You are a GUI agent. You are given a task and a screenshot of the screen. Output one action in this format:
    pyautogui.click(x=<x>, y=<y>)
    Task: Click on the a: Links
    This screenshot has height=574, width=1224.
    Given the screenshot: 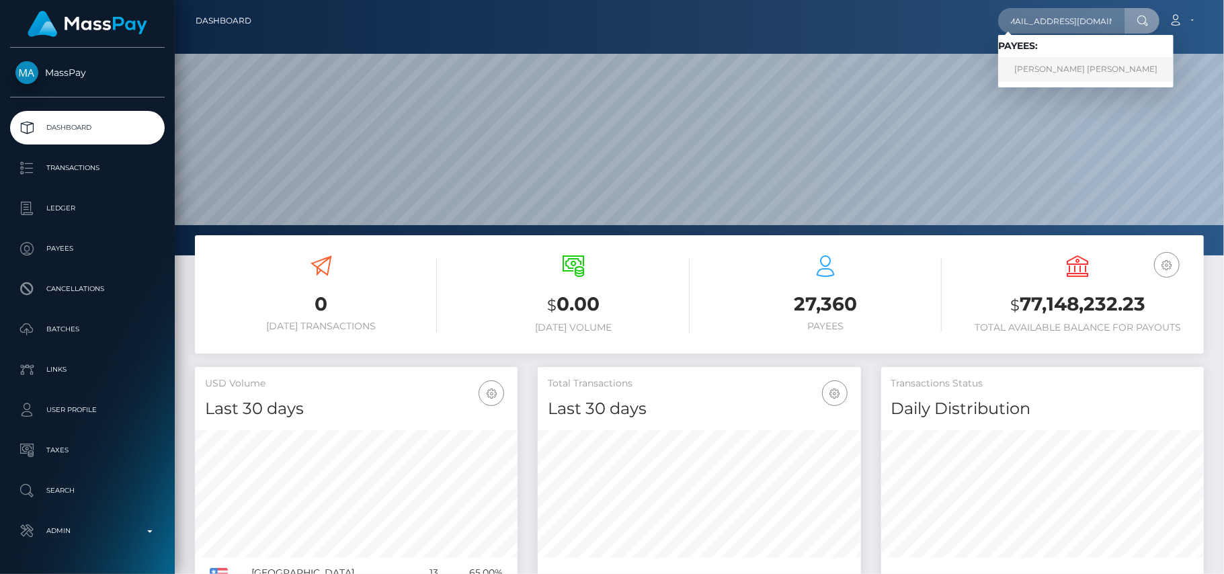 What is the action you would take?
    pyautogui.click(x=87, y=370)
    